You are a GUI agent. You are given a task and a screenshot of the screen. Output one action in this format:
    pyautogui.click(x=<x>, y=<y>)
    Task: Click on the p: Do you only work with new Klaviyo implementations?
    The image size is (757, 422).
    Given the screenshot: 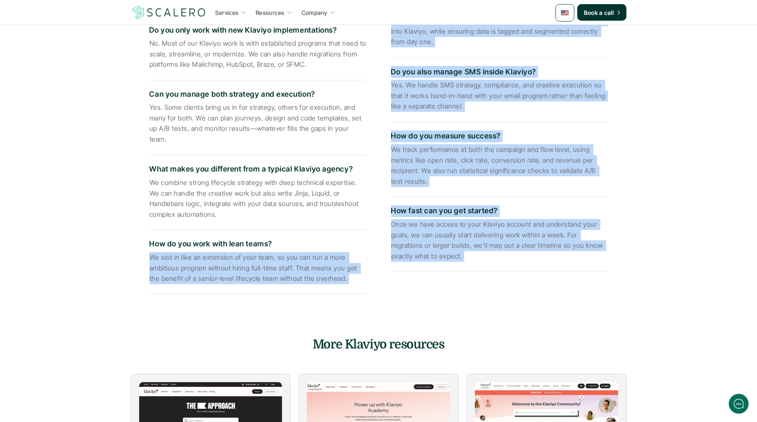 What is the action you would take?
    pyautogui.click(x=258, y=30)
    